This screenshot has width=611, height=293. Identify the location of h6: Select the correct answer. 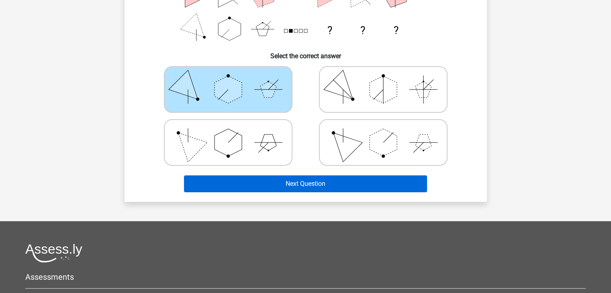
(305, 53).